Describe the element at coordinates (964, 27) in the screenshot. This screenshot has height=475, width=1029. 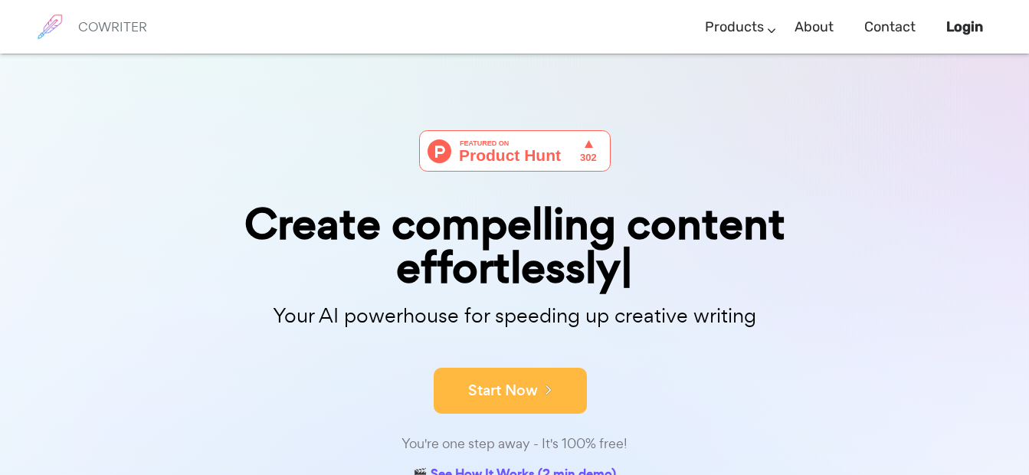
I see `b: Login` at that location.